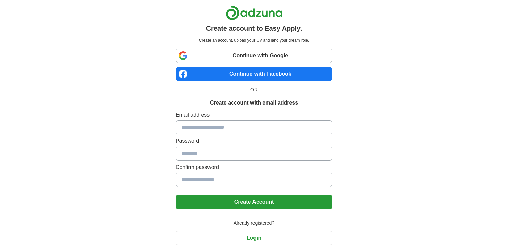 This screenshot has height=248, width=508. What do you see at coordinates (254, 223) in the screenshot?
I see `span: Already registered?` at bounding box center [254, 223].